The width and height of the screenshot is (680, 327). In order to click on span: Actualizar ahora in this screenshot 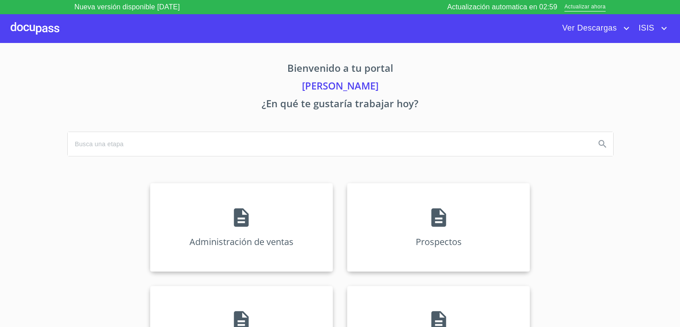, I will do `click(585, 7)`.